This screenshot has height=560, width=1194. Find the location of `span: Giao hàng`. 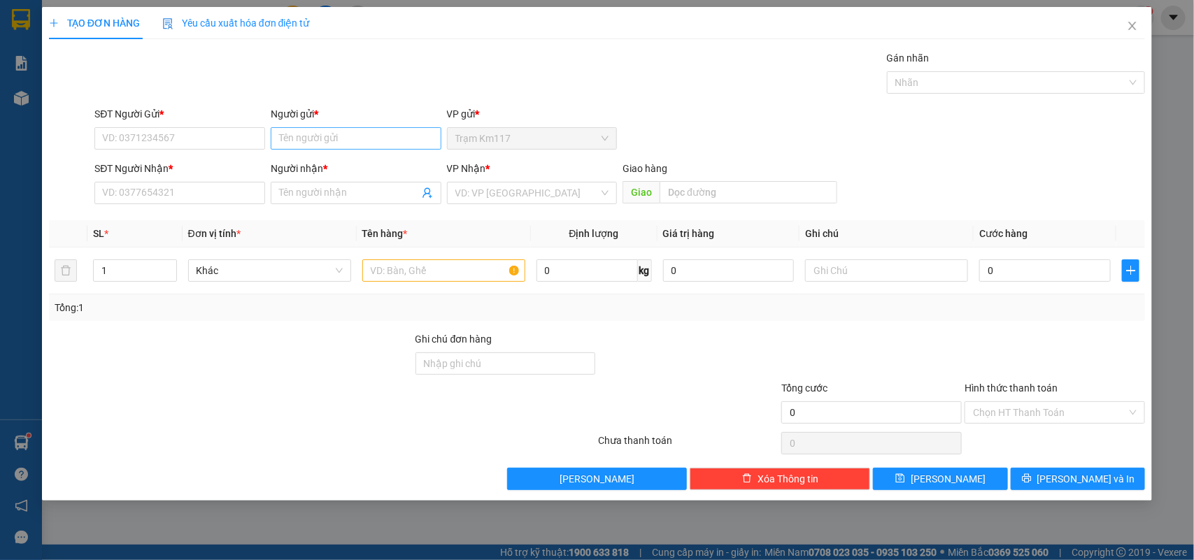

span: Giao hàng is located at coordinates (645, 169).